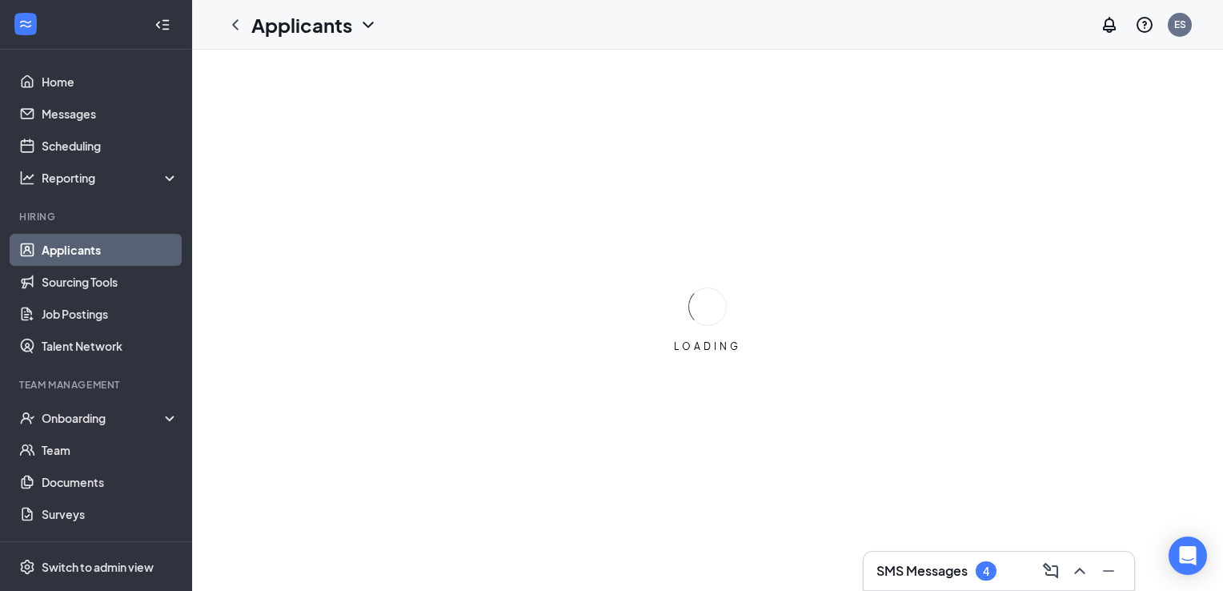  What do you see at coordinates (1051, 571) in the screenshot?
I see `button: ComposeMessage` at bounding box center [1051, 571].